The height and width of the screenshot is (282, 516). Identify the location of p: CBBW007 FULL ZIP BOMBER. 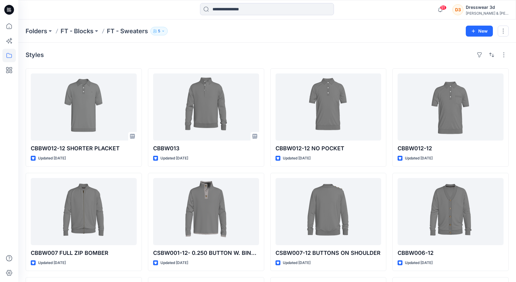
(84, 253).